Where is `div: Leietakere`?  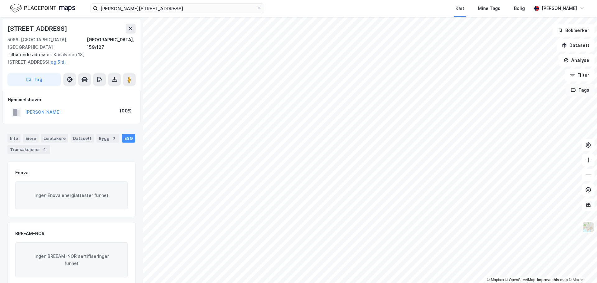 div: Leietakere is located at coordinates (54, 138).